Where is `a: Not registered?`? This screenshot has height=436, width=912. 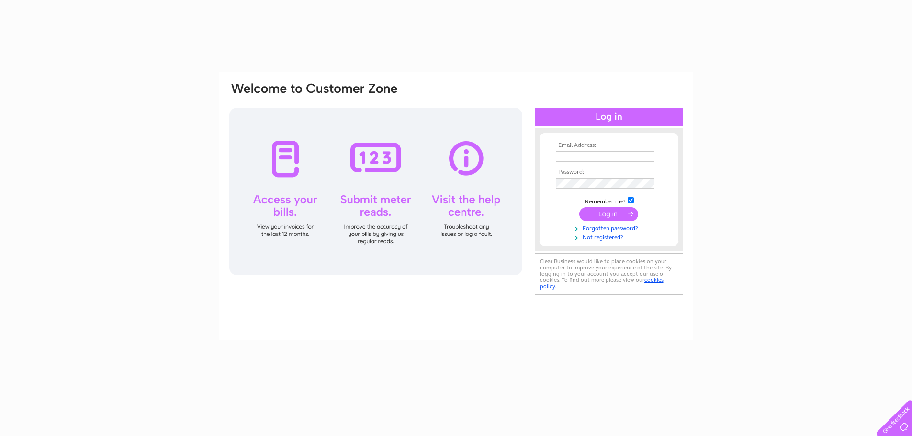
a: Not registered? is located at coordinates (610, 236).